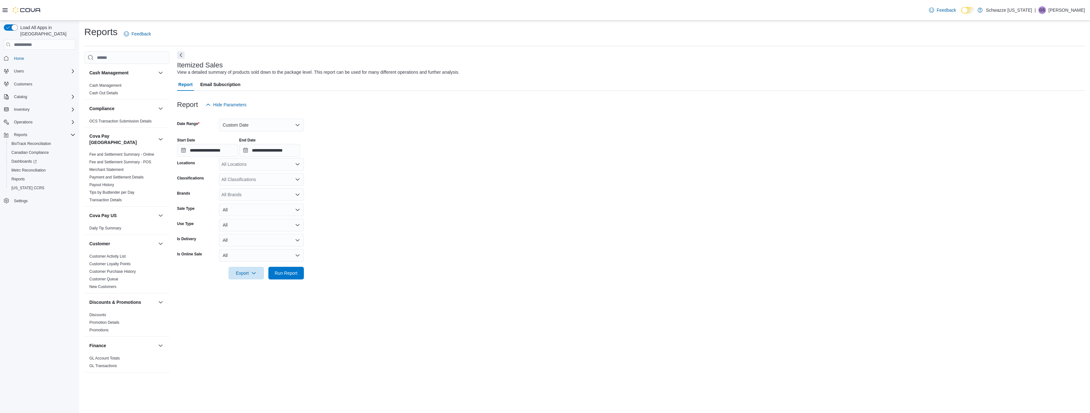 The image size is (1090, 413). What do you see at coordinates (112, 193) in the screenshot?
I see `span: Tips by Budtender per Day` at bounding box center [112, 193].